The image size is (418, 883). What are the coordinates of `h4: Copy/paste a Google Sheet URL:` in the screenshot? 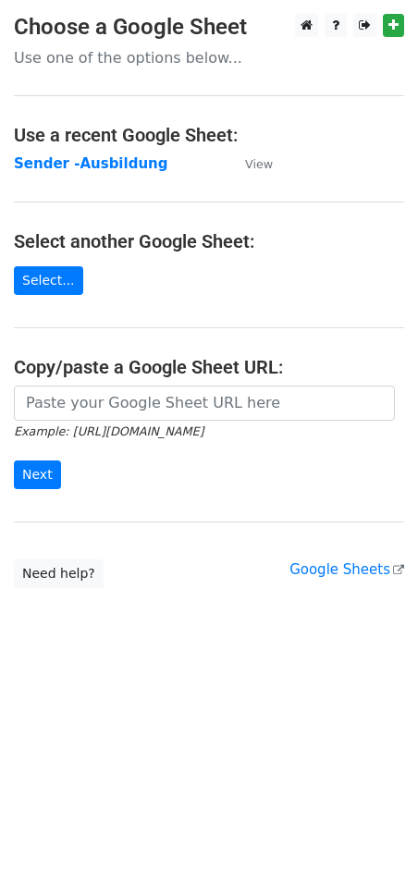 It's located at (209, 367).